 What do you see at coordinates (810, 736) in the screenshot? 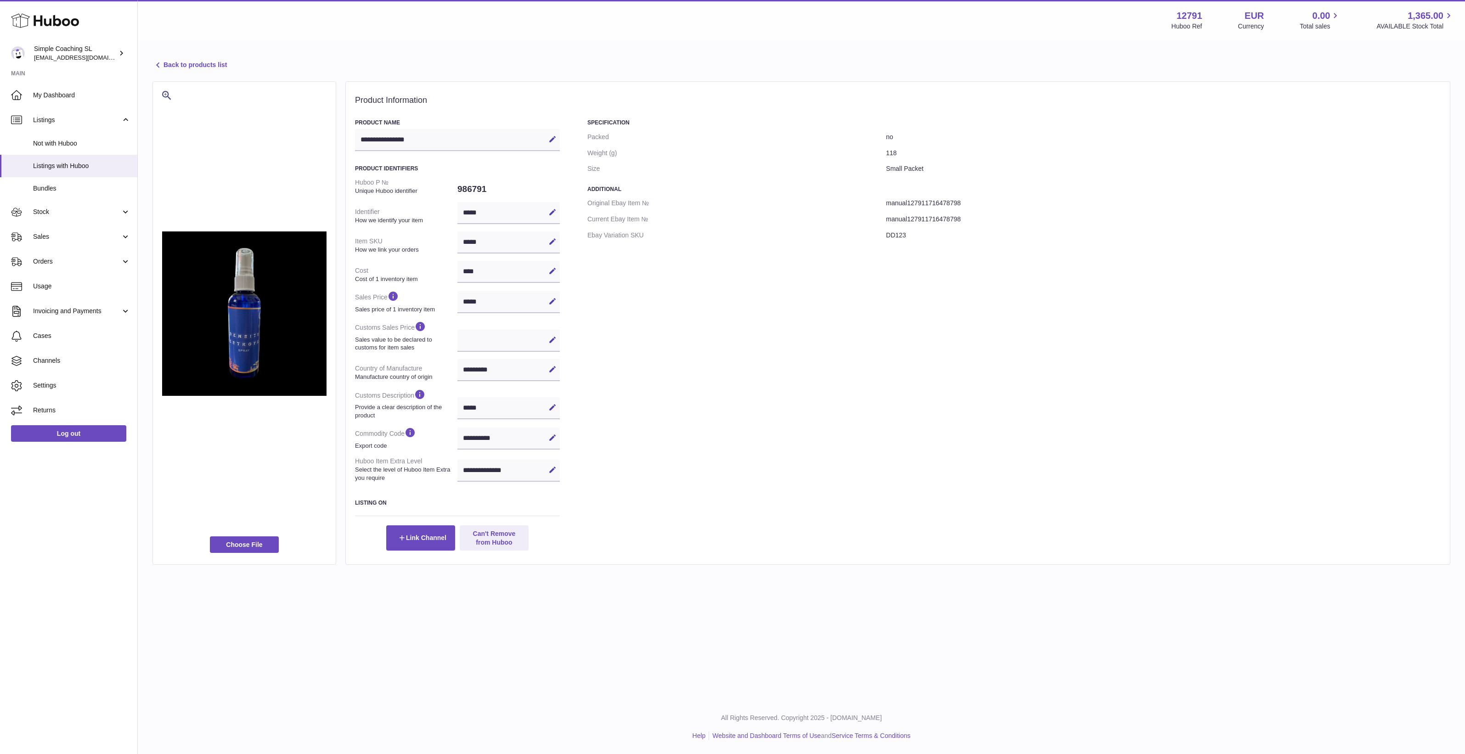
I see `li: and` at bounding box center [810, 736].